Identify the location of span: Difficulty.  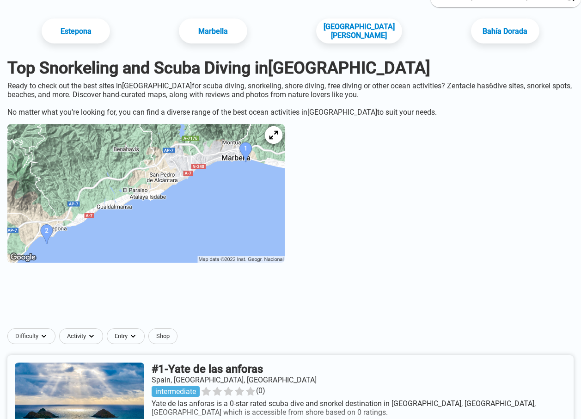
(27, 336).